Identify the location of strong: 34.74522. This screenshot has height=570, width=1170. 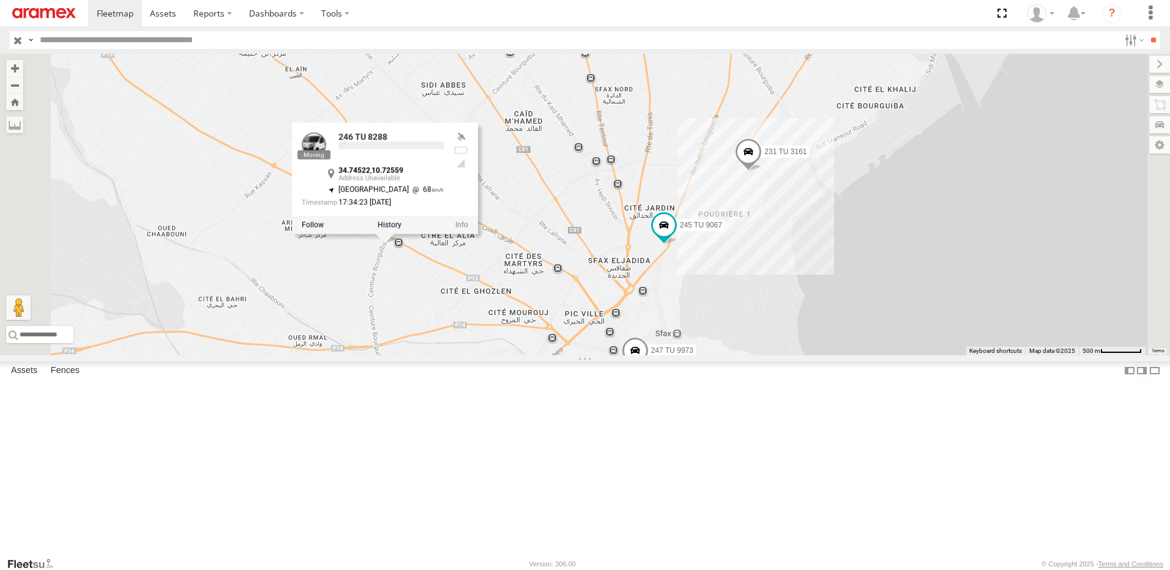
(354, 170).